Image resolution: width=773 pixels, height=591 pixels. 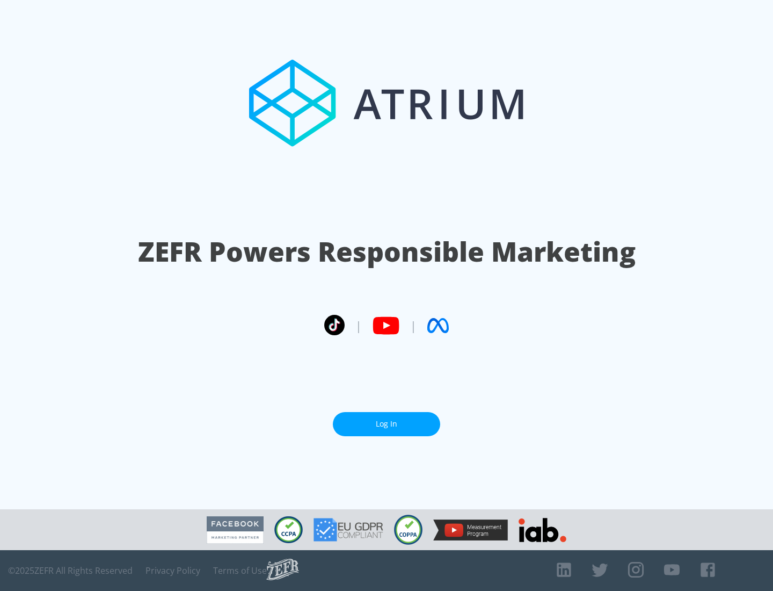 What do you see at coordinates (542, 529) in the screenshot?
I see `img: IAB` at bounding box center [542, 529].